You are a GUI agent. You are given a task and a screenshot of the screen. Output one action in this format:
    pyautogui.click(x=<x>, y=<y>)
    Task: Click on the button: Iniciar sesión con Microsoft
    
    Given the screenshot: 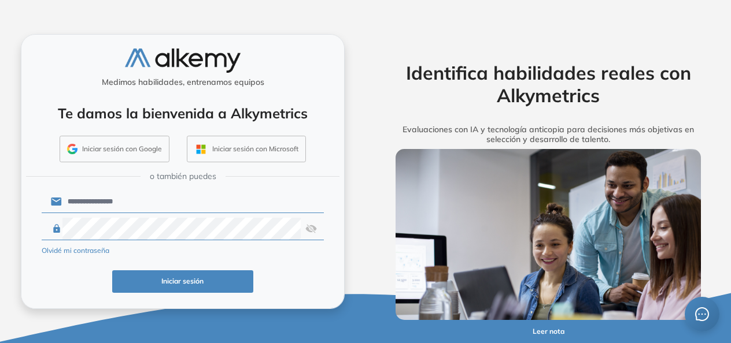 What is the action you would take?
    pyautogui.click(x=246, y=149)
    